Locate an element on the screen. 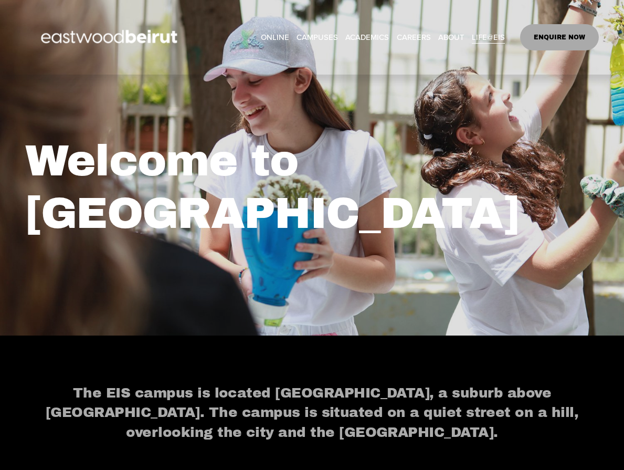 The image size is (624, 470). span: ACADEMICS is located at coordinates (367, 37).